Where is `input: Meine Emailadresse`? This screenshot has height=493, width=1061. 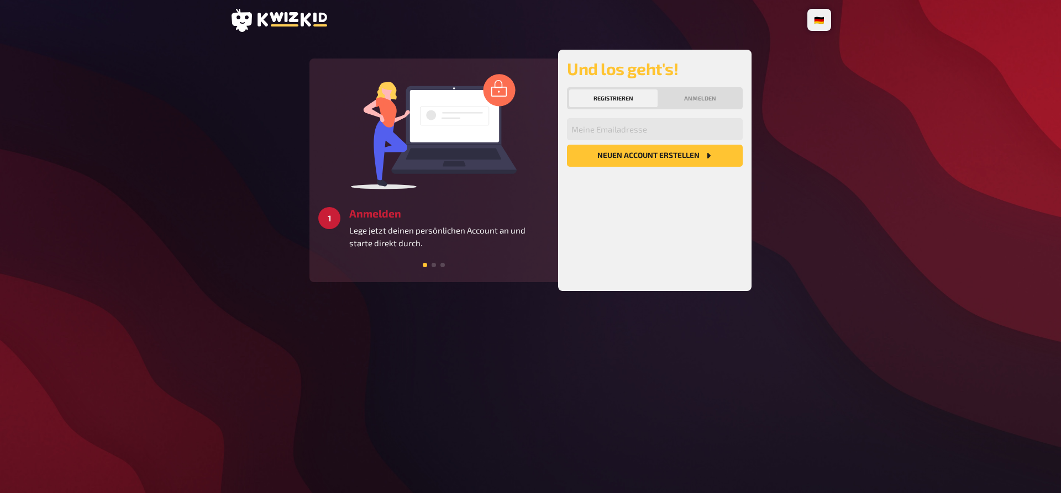 input: Meine Emailadresse is located at coordinates (655, 129).